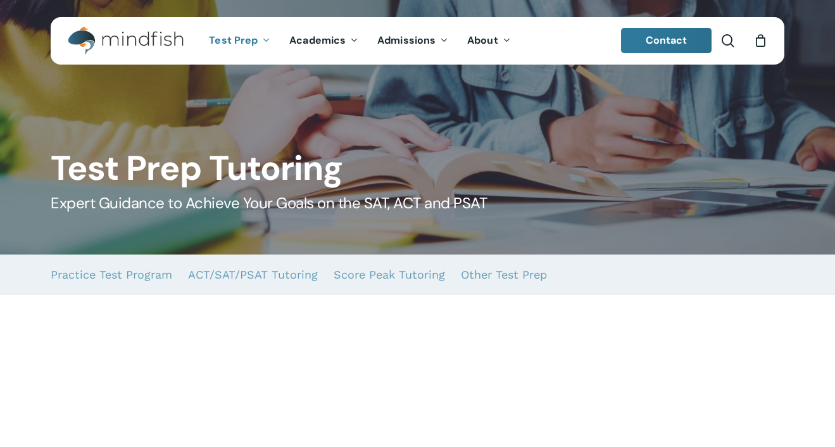 The height and width of the screenshot is (447, 835). What do you see at coordinates (504, 275) in the screenshot?
I see `a: Other Test Prep` at bounding box center [504, 275].